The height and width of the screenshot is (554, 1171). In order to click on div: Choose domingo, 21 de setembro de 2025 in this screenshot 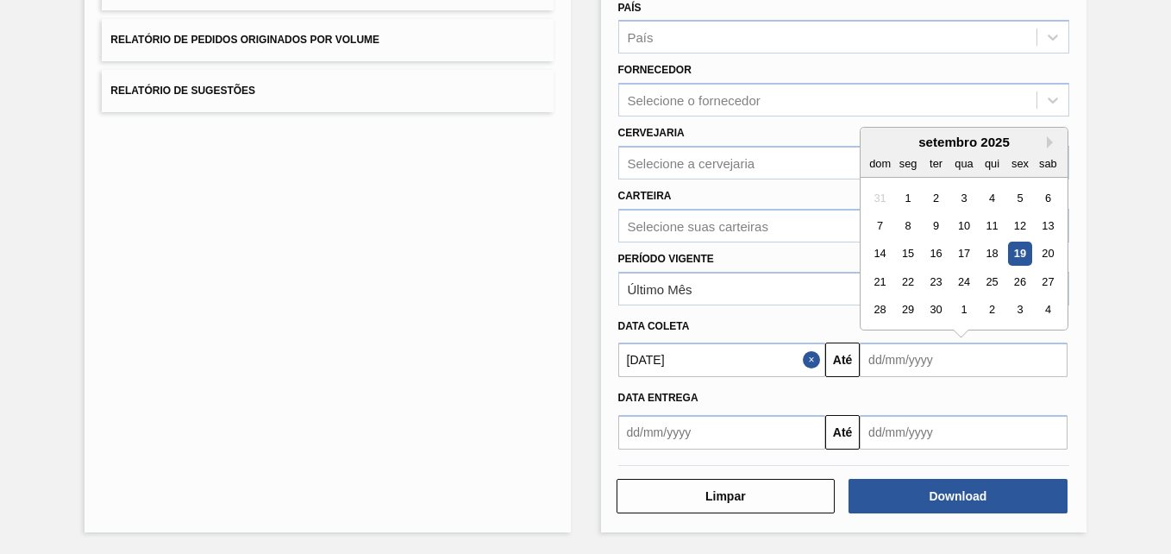, I will do `click(880, 281)`.